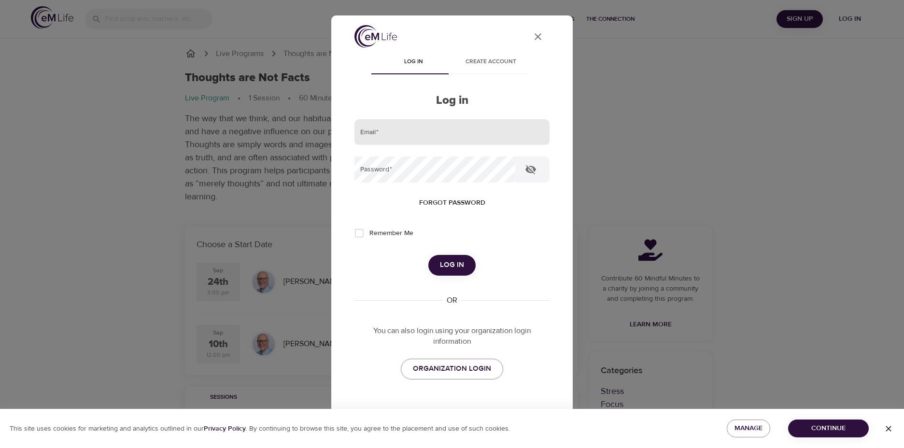  I want to click on p: You can also login using your organization login information, so click(452, 337).